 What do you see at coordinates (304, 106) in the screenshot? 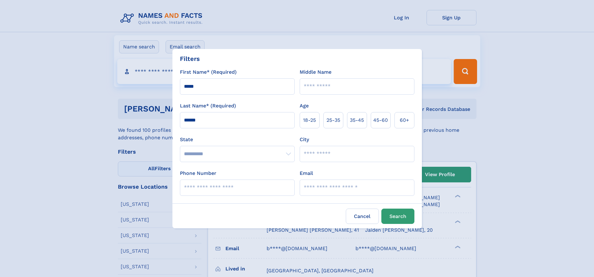
I see `label: Age` at bounding box center [304, 106].